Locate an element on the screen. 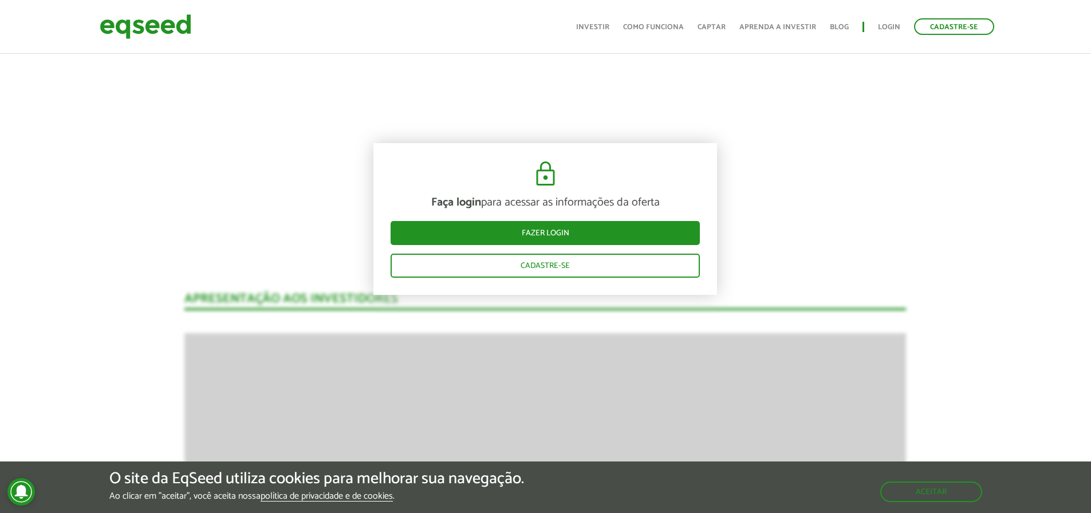 Image resolution: width=1091 pixels, height=513 pixels. a: Captar is located at coordinates (711, 27).